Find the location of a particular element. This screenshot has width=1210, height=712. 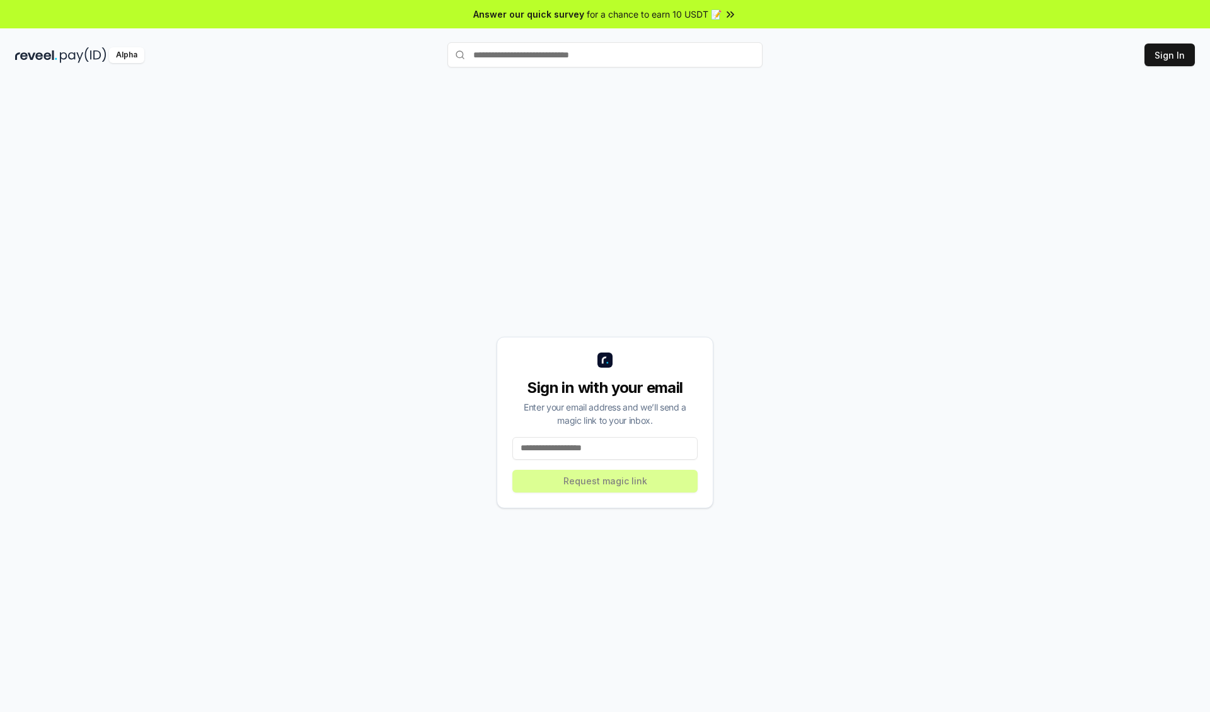

div: Sign in with your email is located at coordinates (605, 388).